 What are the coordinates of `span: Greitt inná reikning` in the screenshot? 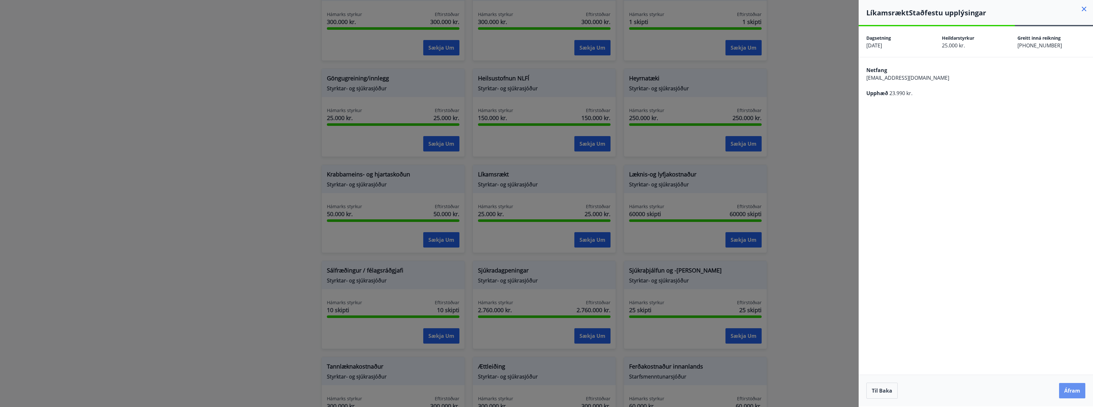 It's located at (1039, 38).